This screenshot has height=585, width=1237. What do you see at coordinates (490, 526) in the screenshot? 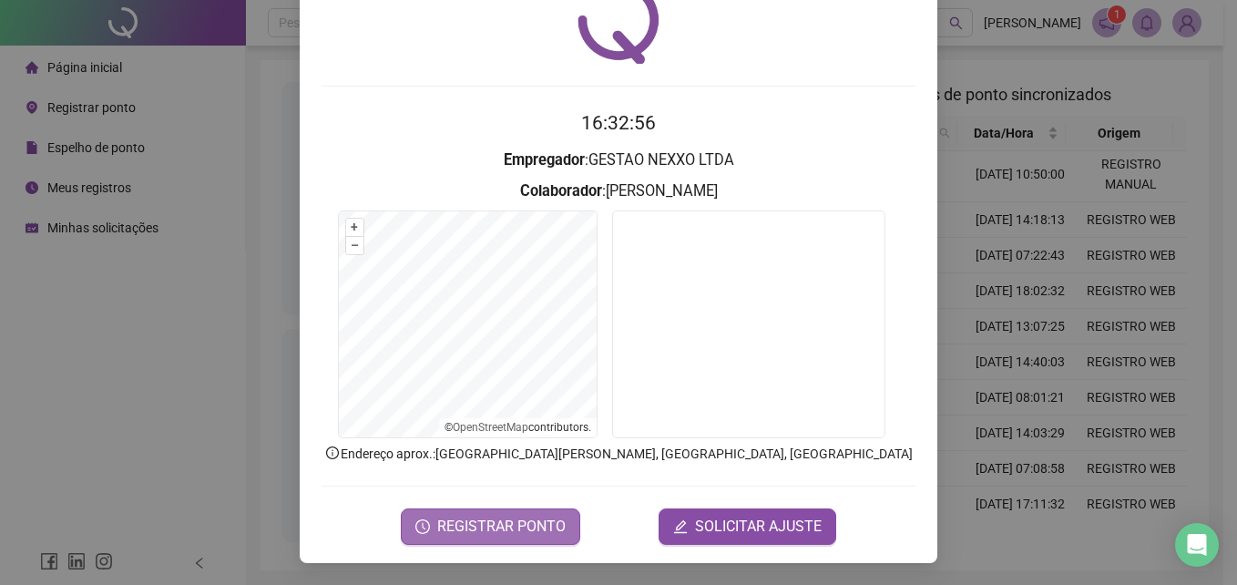
I see `button: REGISTRAR PONTO` at bounding box center [490, 526].